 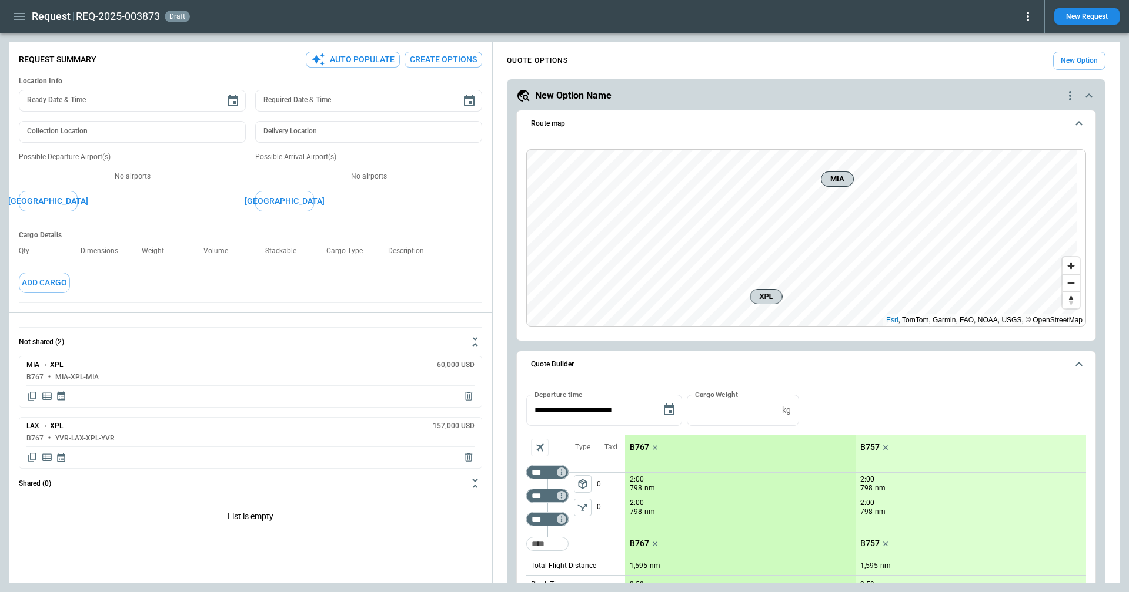 What do you see at coordinates (220, 251) in the screenshot?
I see `p: Volume` at bounding box center [220, 251].